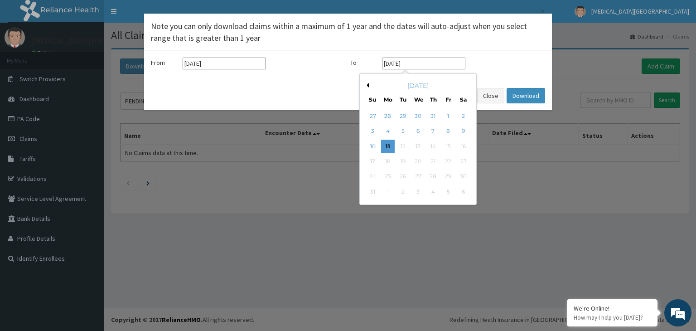  I want to click on img: d_794563401_company_1708531726252_794563401, so click(27, 57).